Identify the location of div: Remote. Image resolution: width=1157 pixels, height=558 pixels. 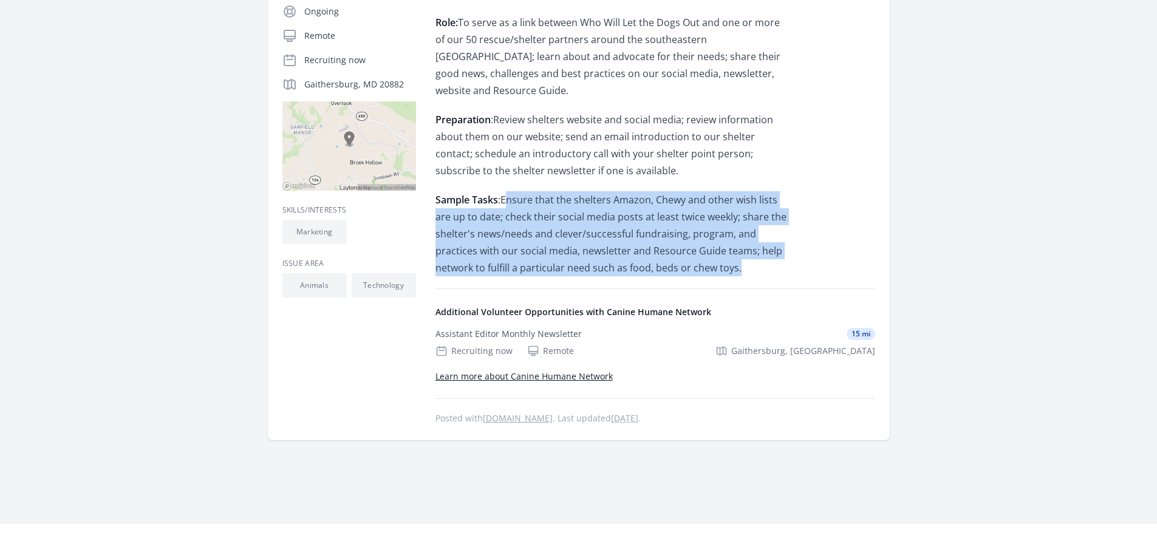
(550, 351).